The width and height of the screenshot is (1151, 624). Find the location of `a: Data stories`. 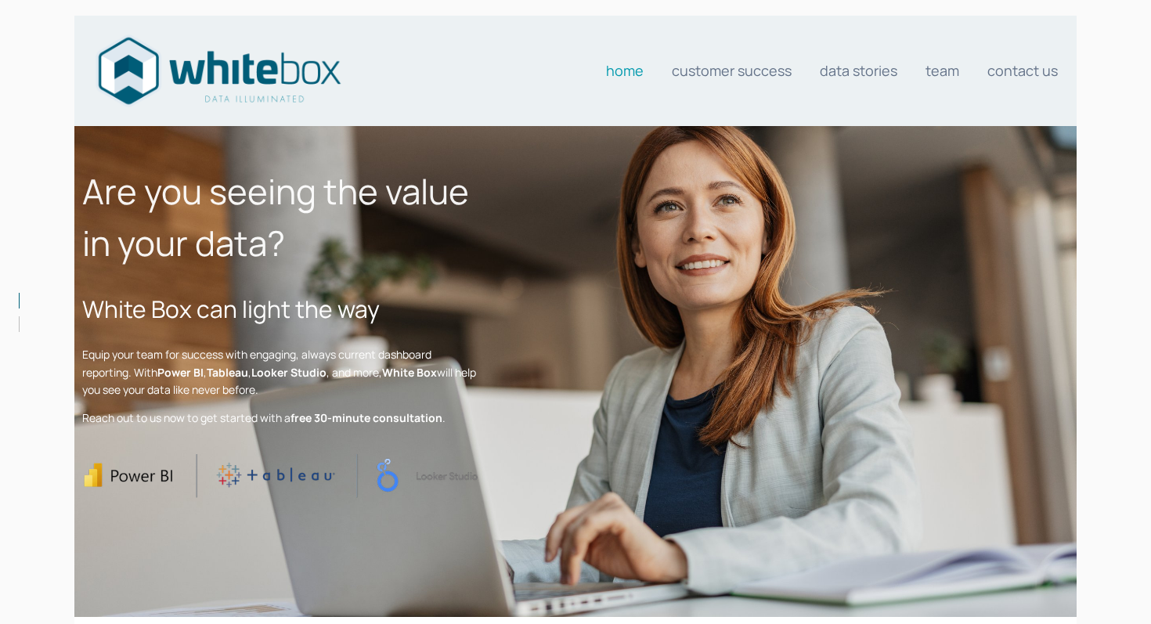

a: Data stories is located at coordinates (858, 70).